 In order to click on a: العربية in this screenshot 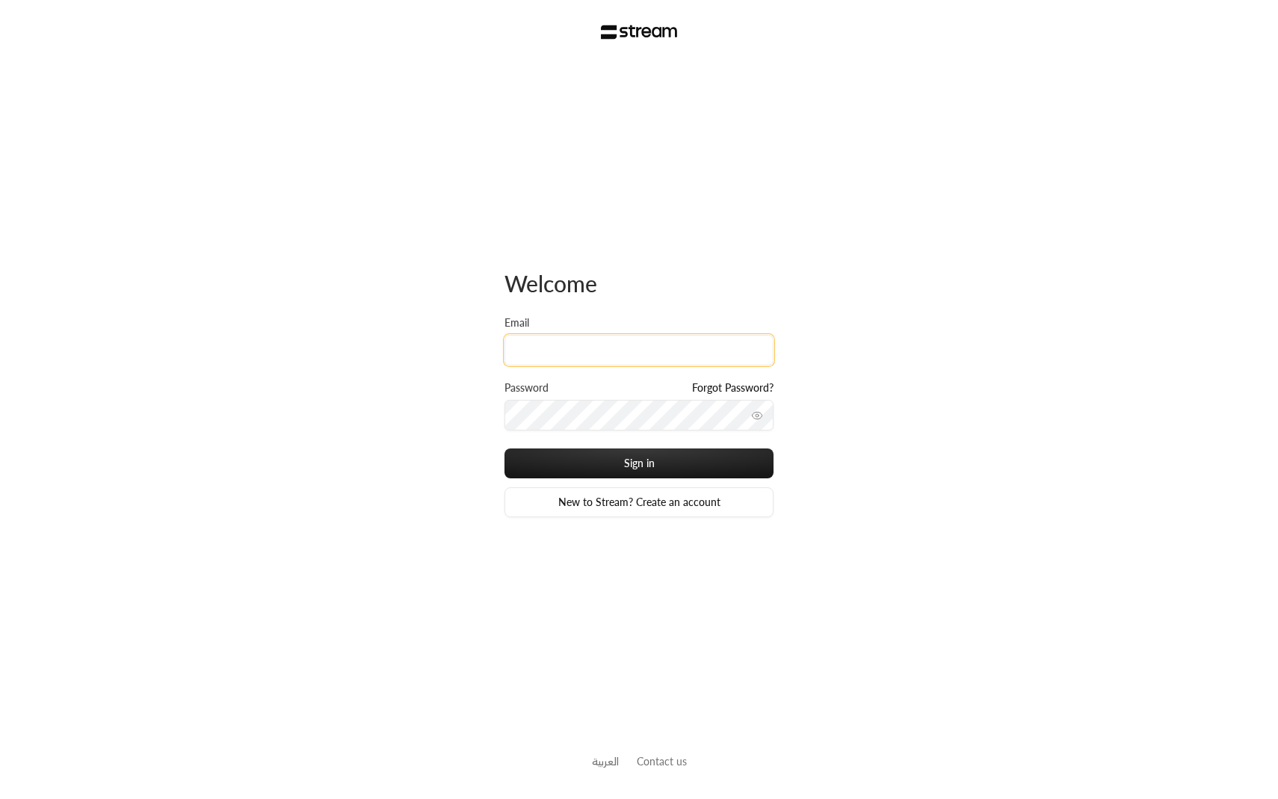, I will do `click(605, 761)`.